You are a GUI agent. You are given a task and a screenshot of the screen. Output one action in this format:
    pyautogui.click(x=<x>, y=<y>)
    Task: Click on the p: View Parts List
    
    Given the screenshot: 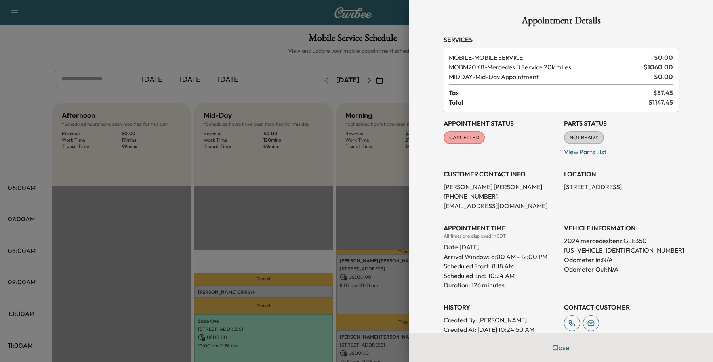 What is the action you would take?
    pyautogui.click(x=622, y=150)
    